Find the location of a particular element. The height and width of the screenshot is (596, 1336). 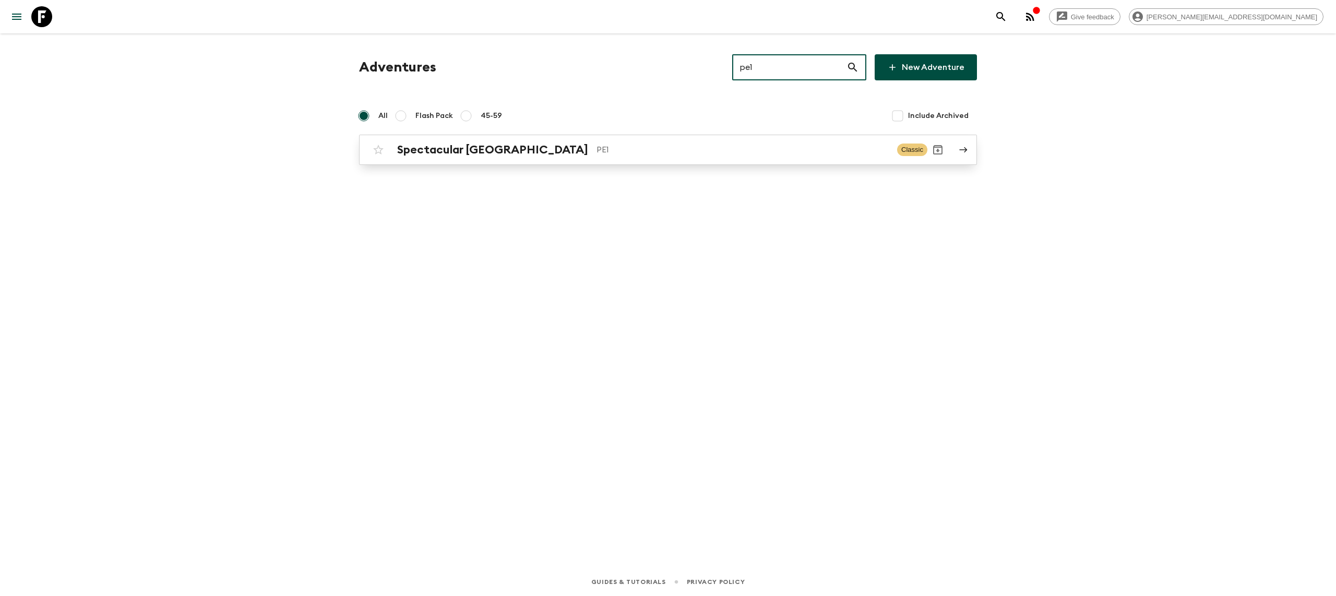

button: search adventures is located at coordinates (1001, 17).